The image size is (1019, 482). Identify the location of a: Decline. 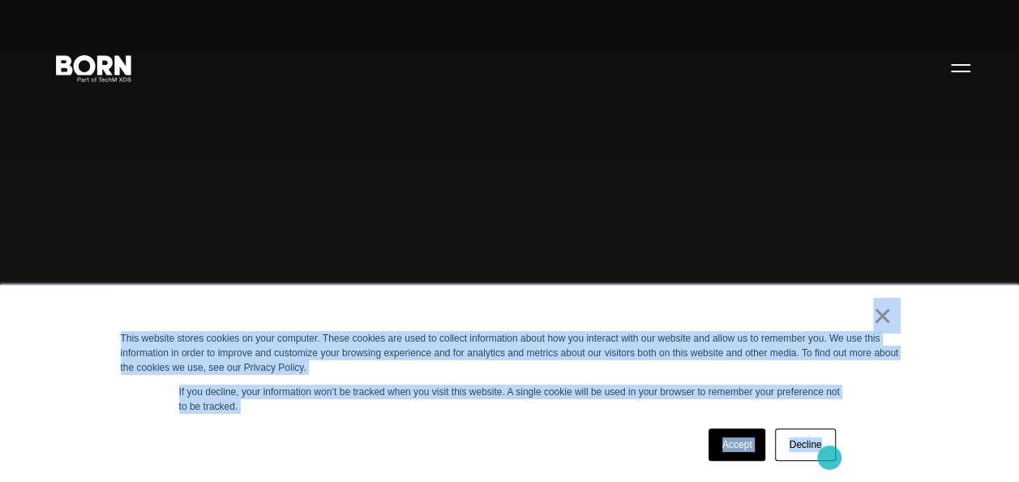
(805, 444).